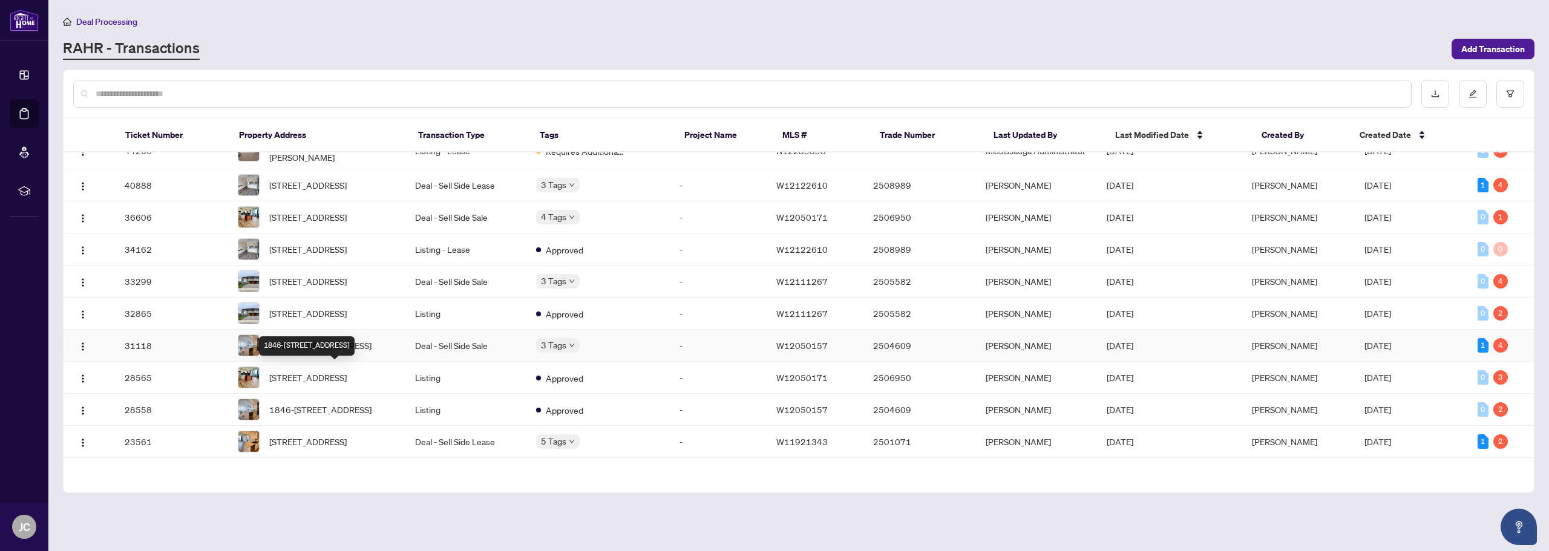 The image size is (1549, 551). Describe the element at coordinates (171, 378) in the screenshot. I see `td: 28565` at that location.